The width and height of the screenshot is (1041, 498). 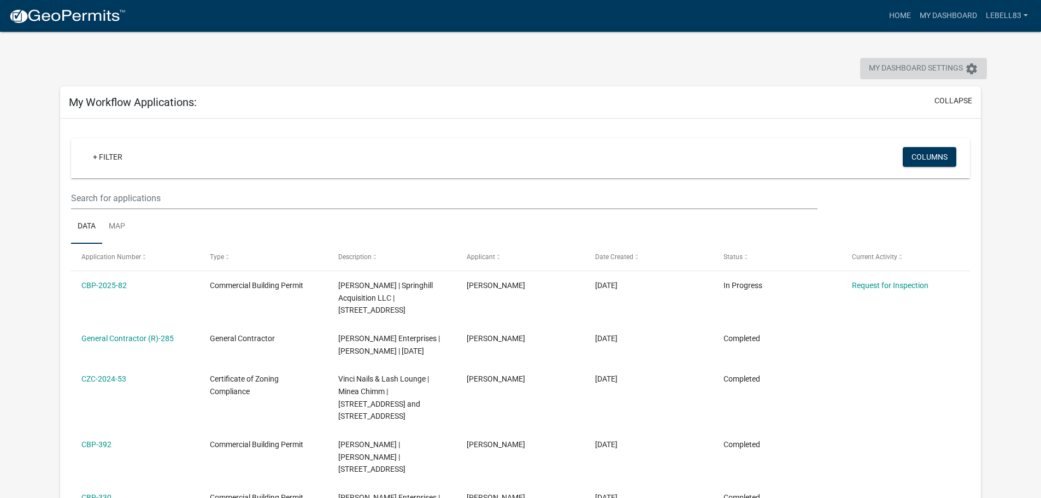 I want to click on a: CBP-2025-82, so click(x=104, y=285).